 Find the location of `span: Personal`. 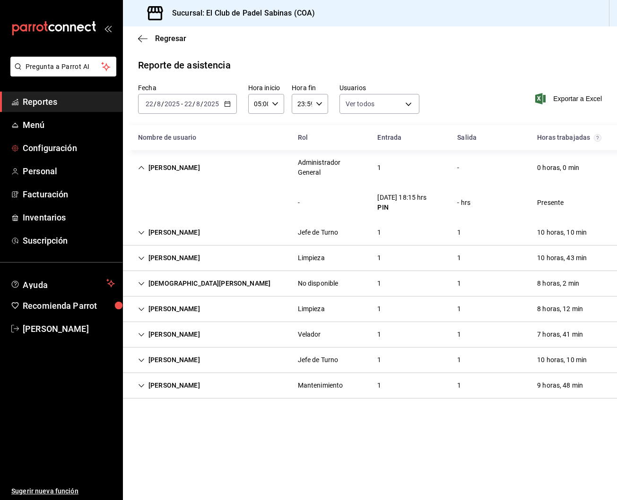

span: Personal is located at coordinates (69, 171).